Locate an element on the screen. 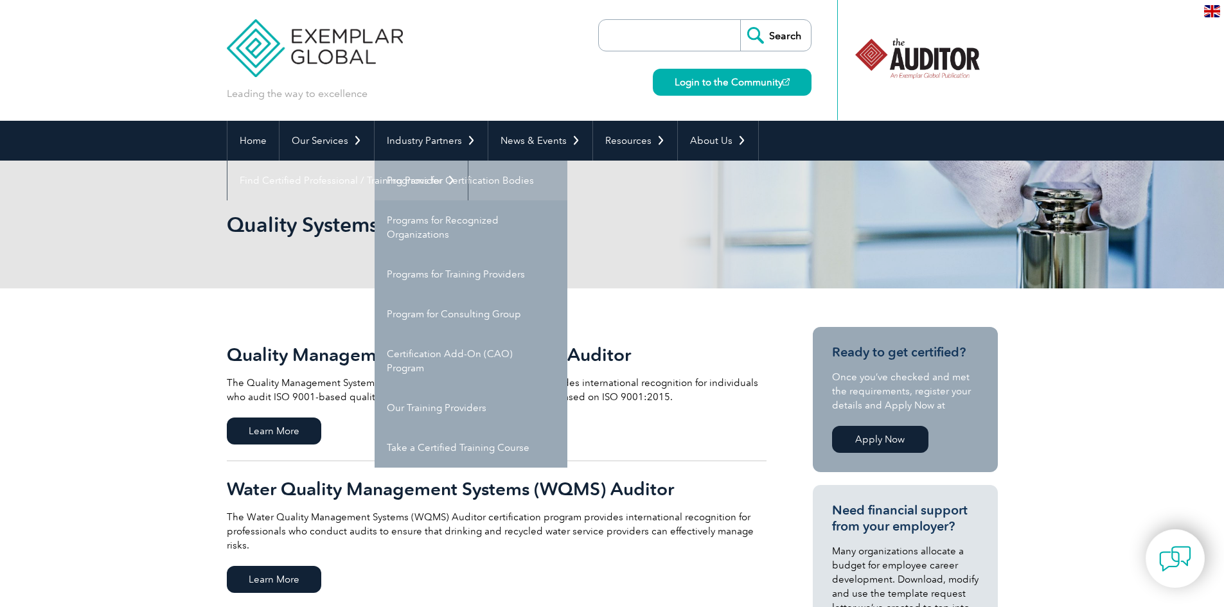 This screenshot has height=607, width=1224. a: Take a Certified Training Course is located at coordinates (471, 448).